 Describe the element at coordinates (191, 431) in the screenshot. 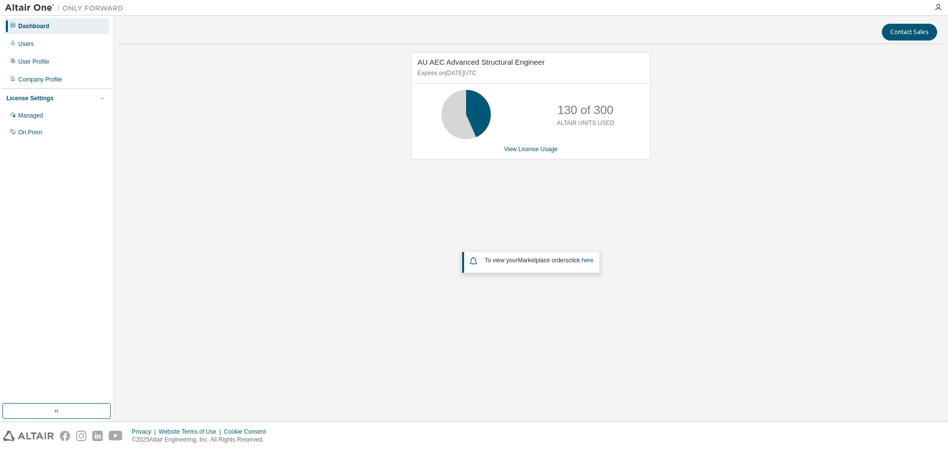

I see `div: Website Terms of Use` at that location.